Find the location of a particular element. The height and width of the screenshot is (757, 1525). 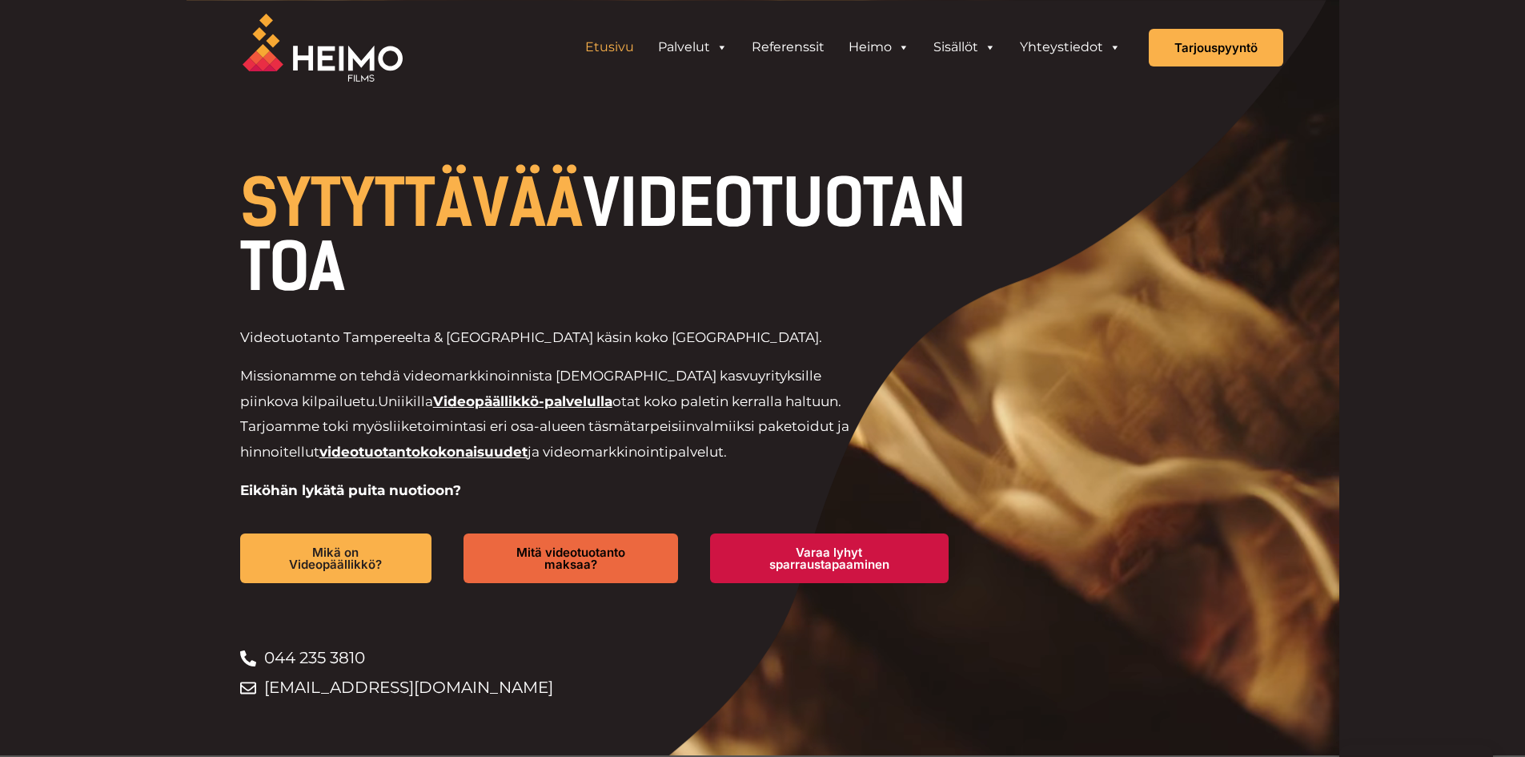

span: valmiiksi paketoidut ja hinnoitellut is located at coordinates (544, 439).